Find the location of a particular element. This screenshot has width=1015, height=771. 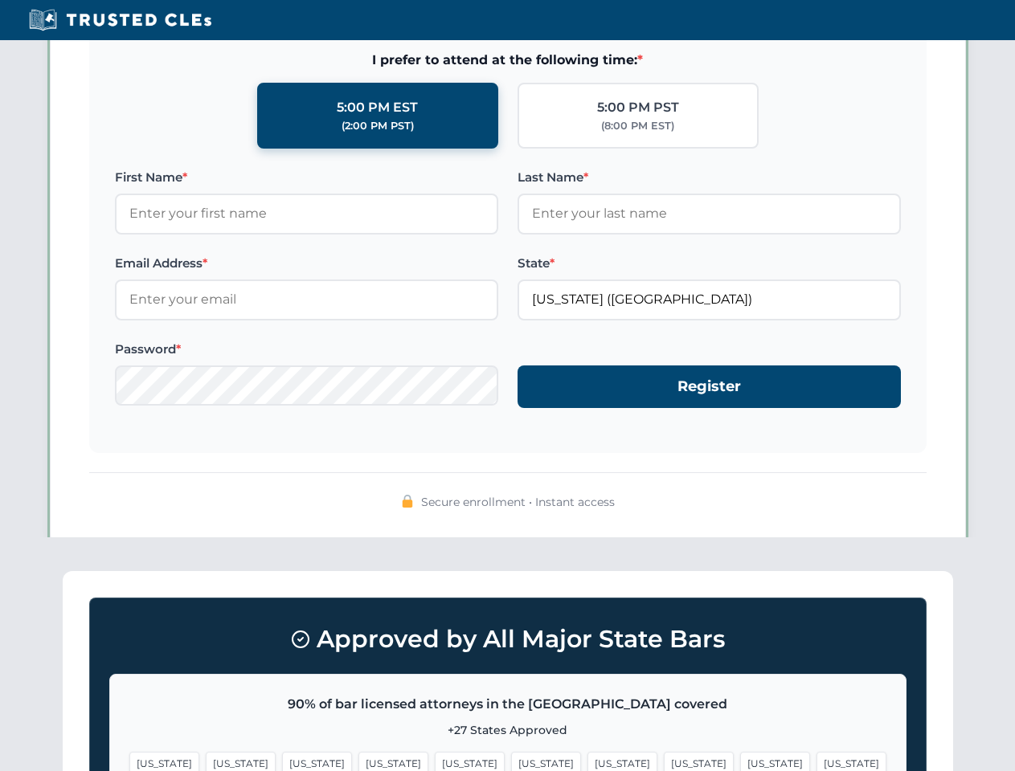

input: Enter your email is located at coordinates (306, 300).